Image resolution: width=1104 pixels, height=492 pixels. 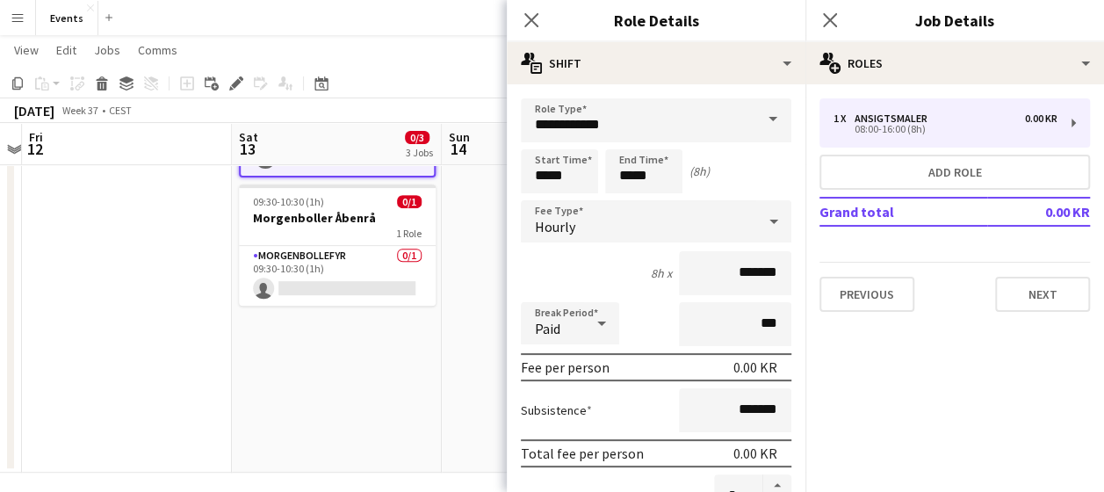 What do you see at coordinates (419, 152) in the screenshot?
I see `div: 3 Jobs` at bounding box center [419, 152].